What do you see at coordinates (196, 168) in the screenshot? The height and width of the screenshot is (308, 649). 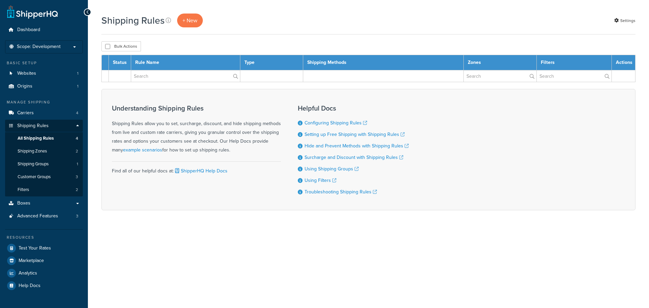 I see `div: Find all of our helpful docs at:` at bounding box center [196, 168].